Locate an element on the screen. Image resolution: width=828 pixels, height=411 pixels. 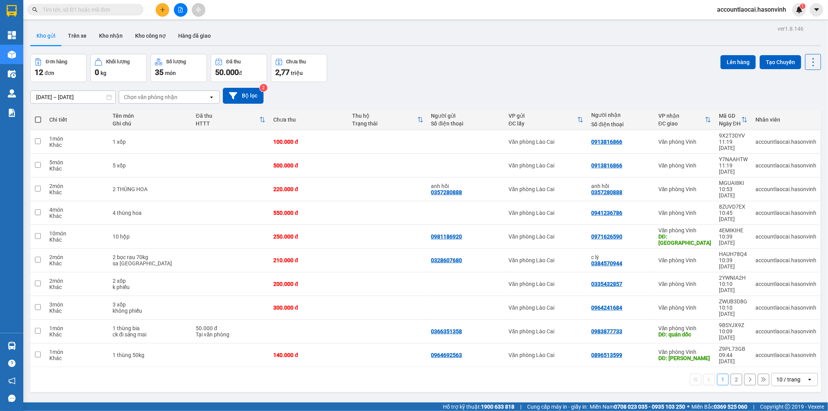
div: Z9PL73GB is located at coordinates (733, 349).